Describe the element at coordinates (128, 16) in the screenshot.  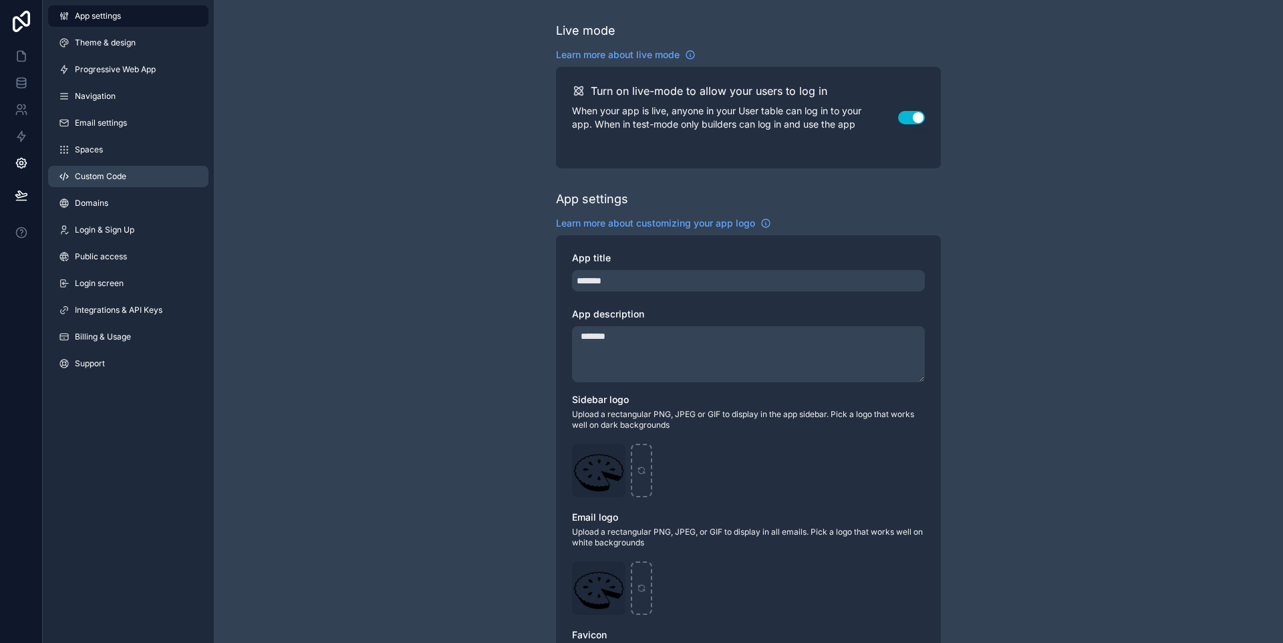
I see `a: App settings` at that location.